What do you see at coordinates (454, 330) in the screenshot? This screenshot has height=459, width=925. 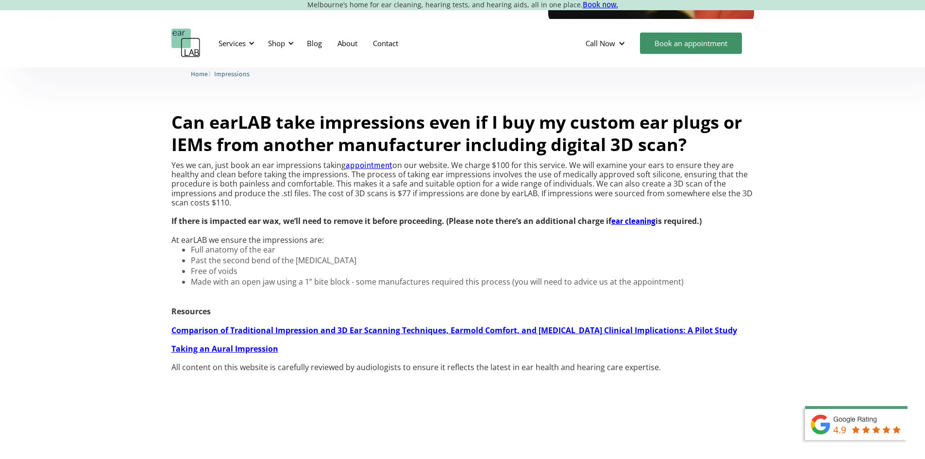 I see `p: All content on this website is carefully reviewed by audiologists to ensure it reflects the lates...` at bounding box center [454, 330].